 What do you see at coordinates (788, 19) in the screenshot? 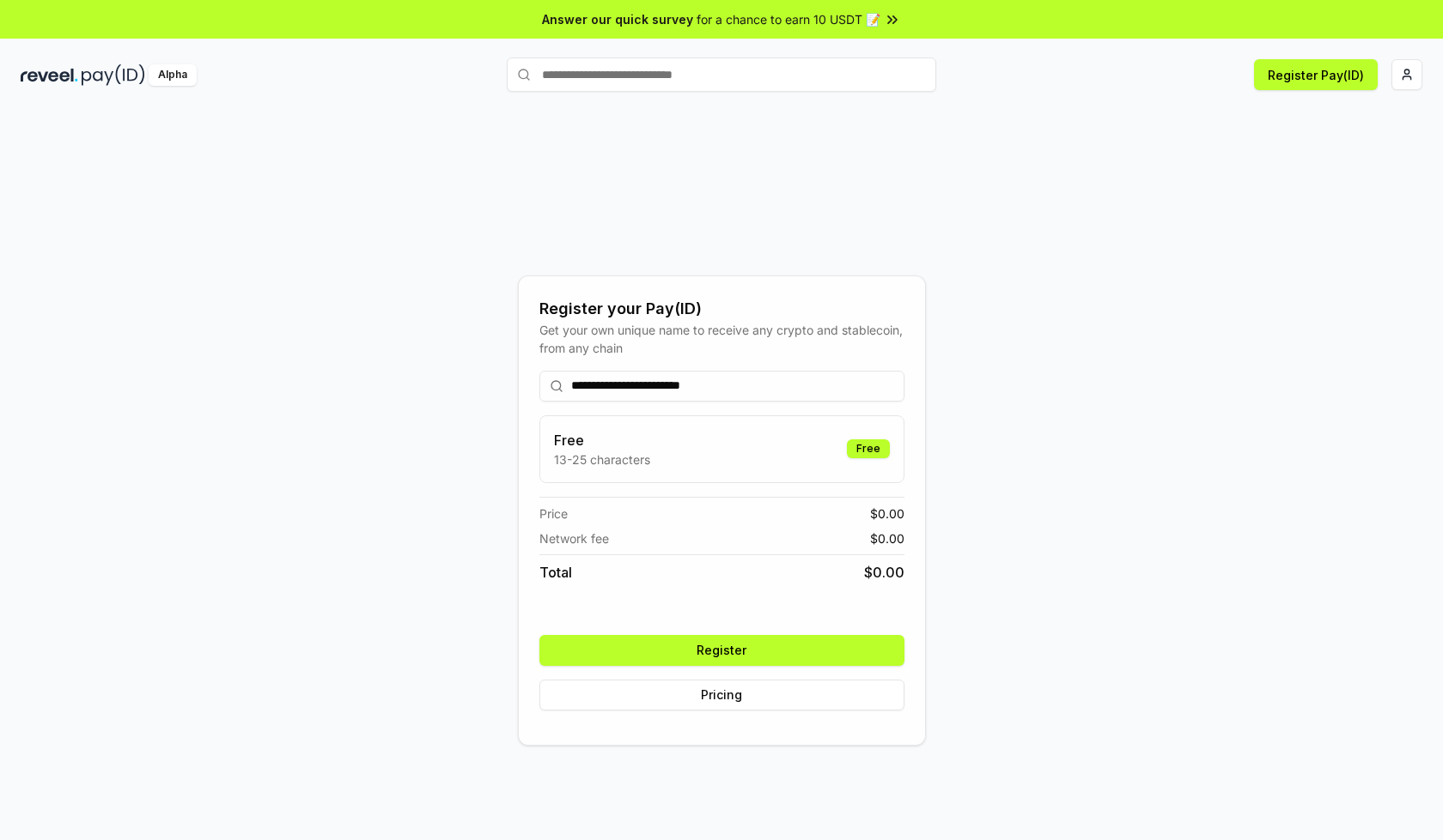
I see `span: for a chance to earn 10 USDT 📝` at bounding box center [788, 19].